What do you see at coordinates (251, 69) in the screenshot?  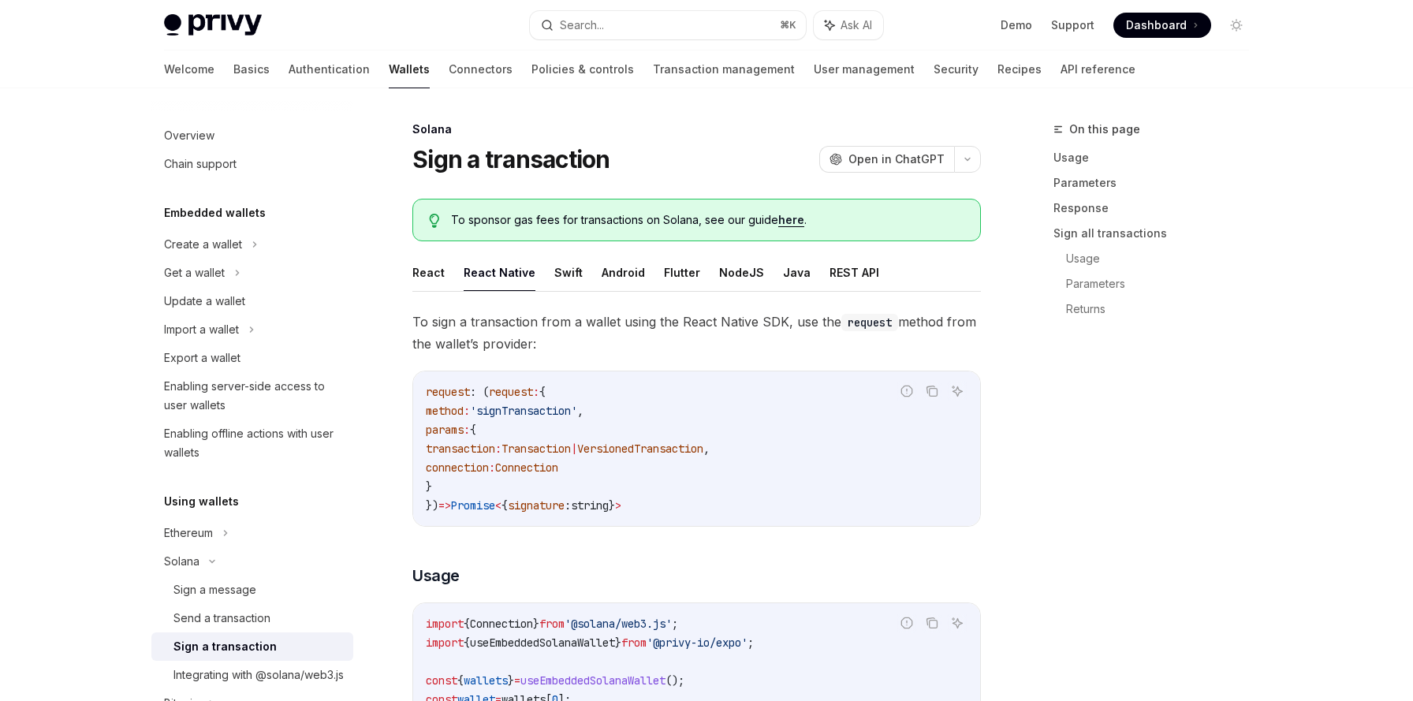 I see `a: Basics` at bounding box center [251, 69].